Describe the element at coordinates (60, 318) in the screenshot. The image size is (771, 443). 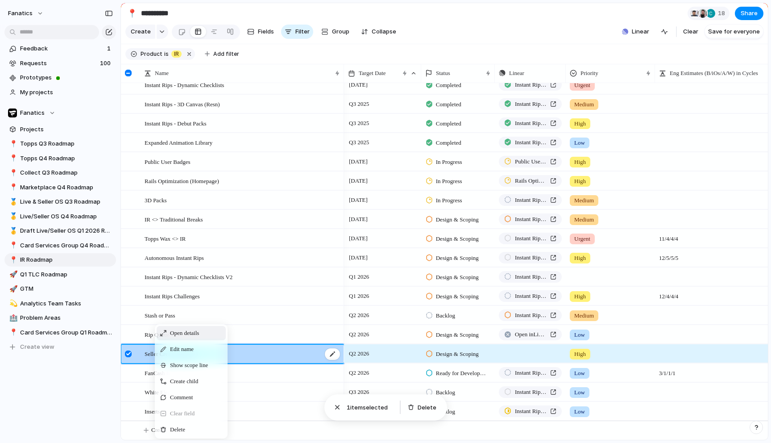
I see `a: 🏥Problem Areas` at that location.